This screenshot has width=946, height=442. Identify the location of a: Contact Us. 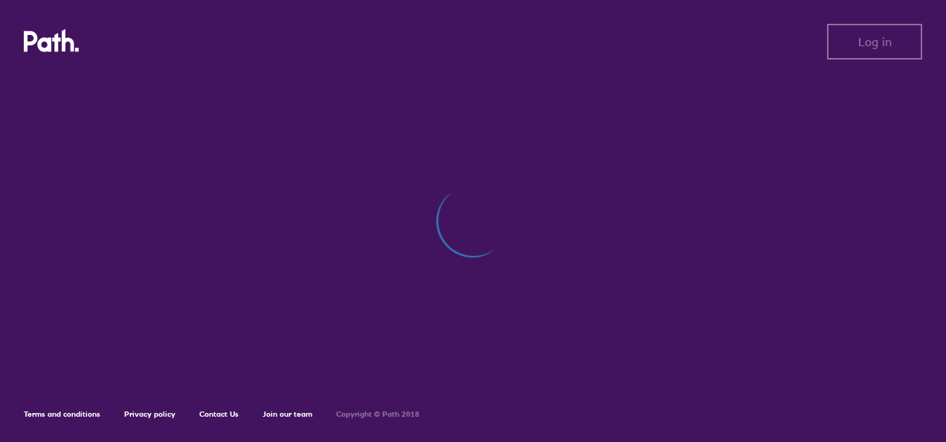
(219, 414).